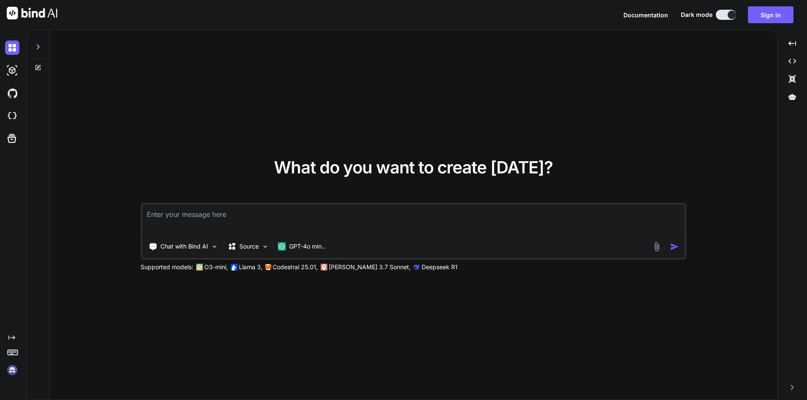  What do you see at coordinates (646, 15) in the screenshot?
I see `span: Documentation` at bounding box center [646, 15].